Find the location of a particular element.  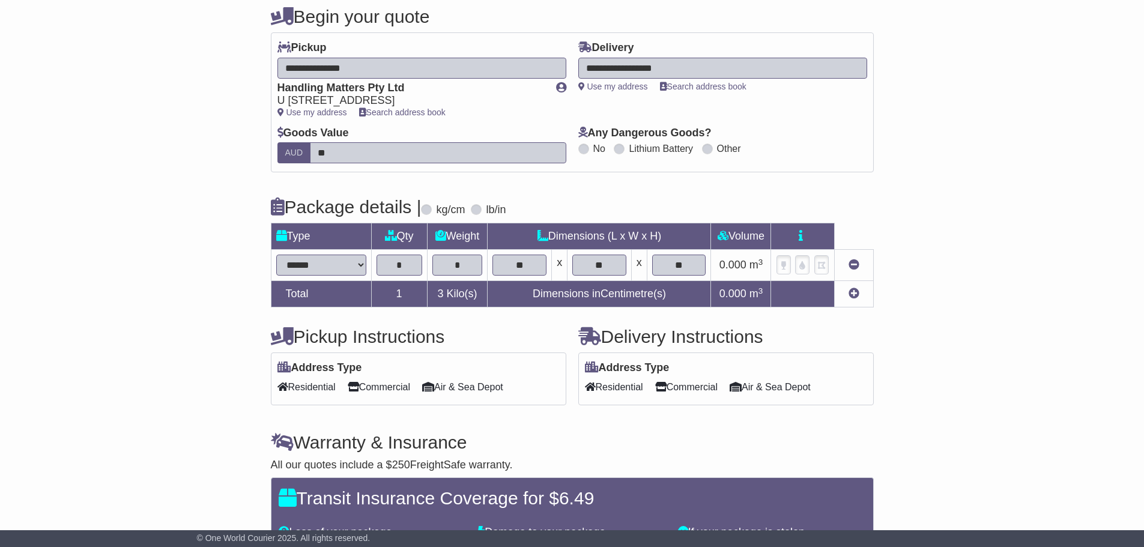

td: Dimensions in Centimetre(s) is located at coordinates (599, 294).